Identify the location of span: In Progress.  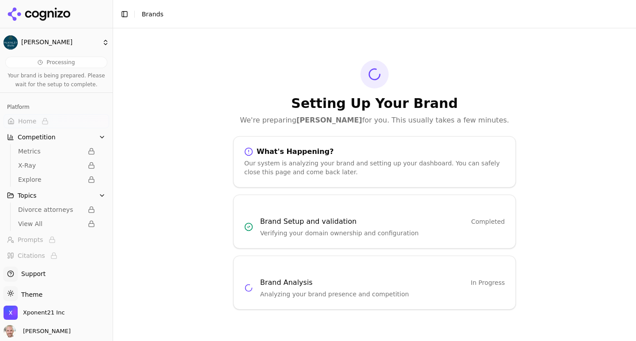
(488, 282).